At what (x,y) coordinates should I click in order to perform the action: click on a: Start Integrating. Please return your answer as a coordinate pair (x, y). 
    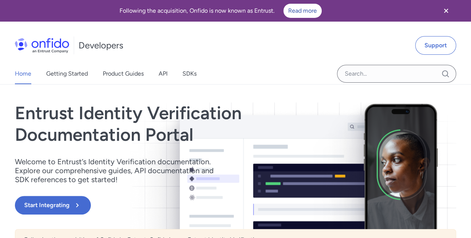
    Looking at the image, I should click on (170, 205).